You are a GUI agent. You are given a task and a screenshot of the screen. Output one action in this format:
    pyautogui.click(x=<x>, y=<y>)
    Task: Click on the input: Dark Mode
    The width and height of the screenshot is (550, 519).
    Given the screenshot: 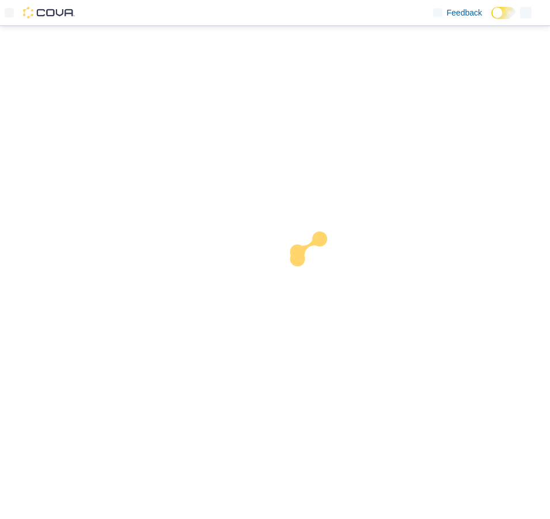 What is the action you would take?
    pyautogui.click(x=503, y=13)
    